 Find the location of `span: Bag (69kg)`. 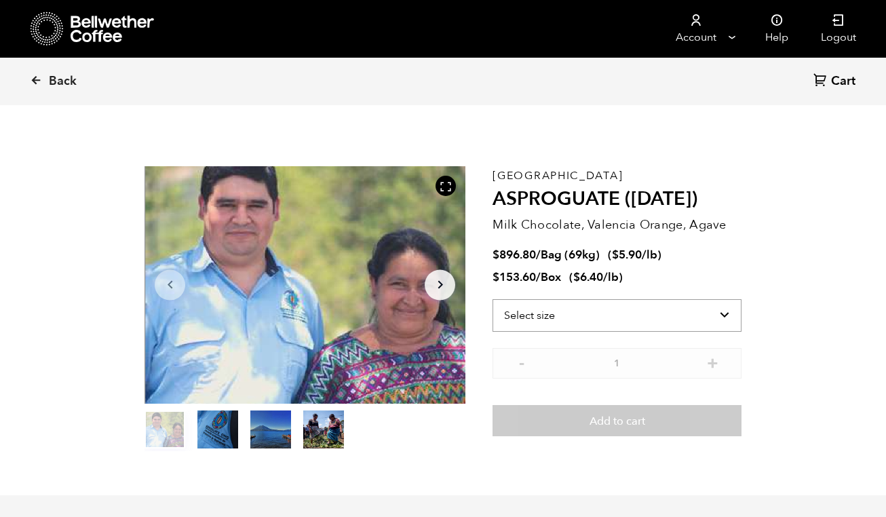

span: Bag (69kg) is located at coordinates (570, 254).